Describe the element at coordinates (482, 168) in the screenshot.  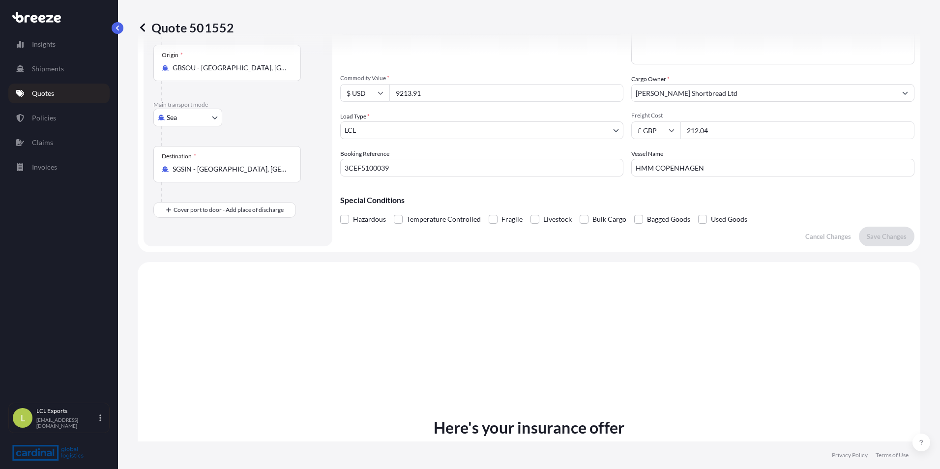
I see `input: Your internal reference` at that location.